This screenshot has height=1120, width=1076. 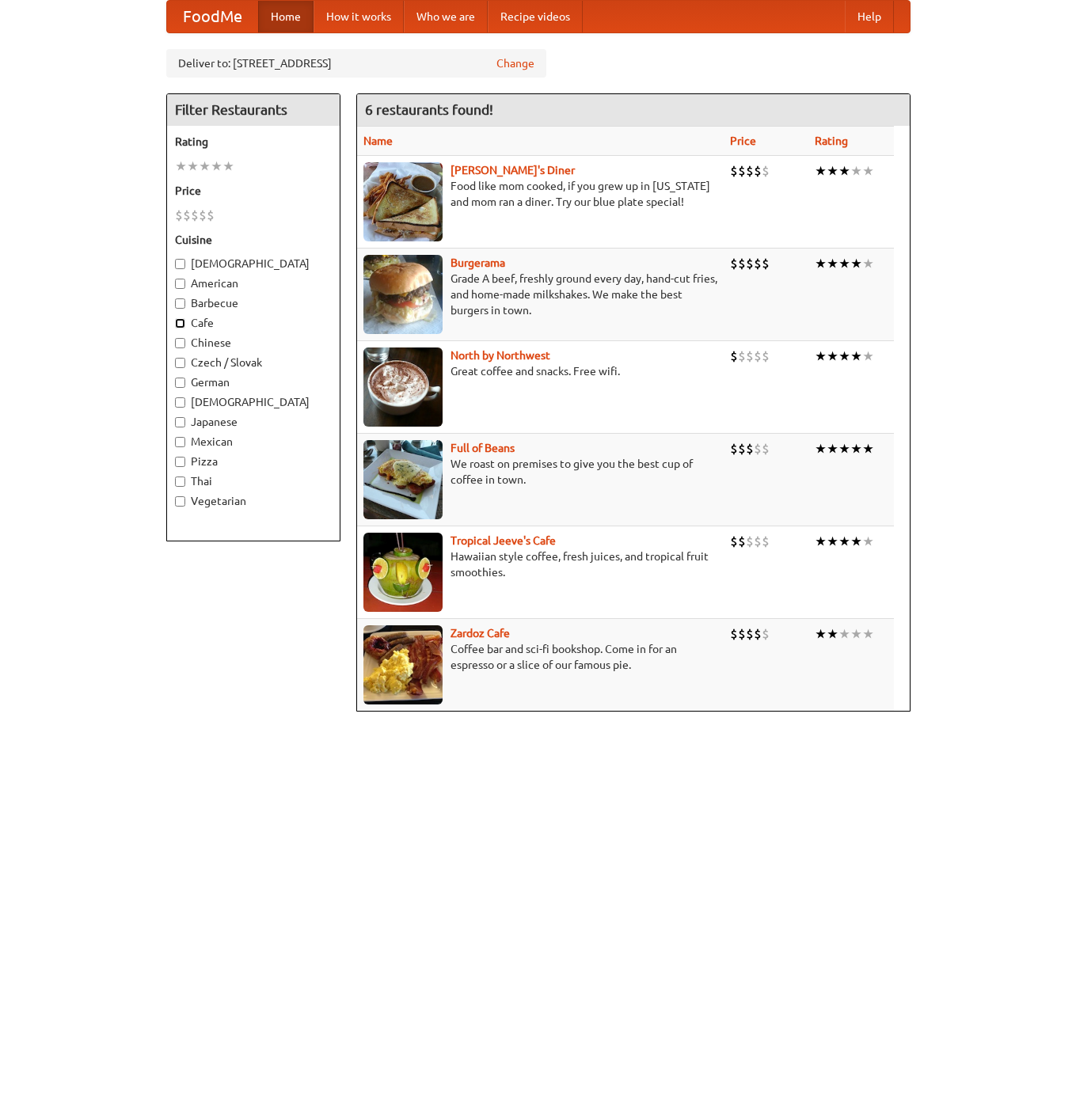 I want to click on label: Vegetarian, so click(x=253, y=501).